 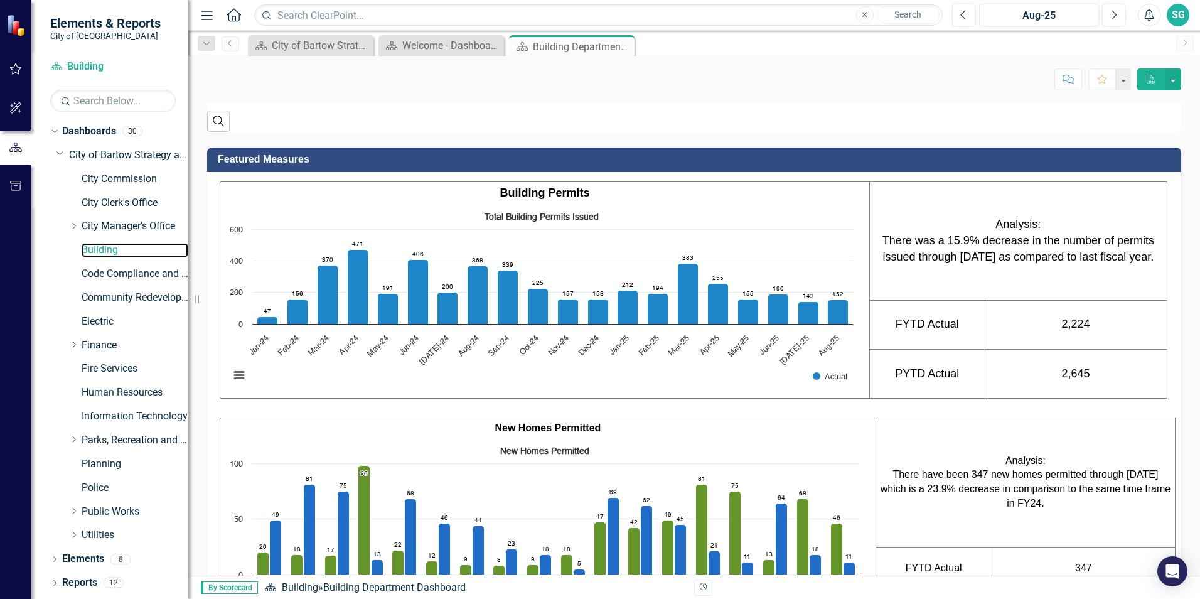 What do you see at coordinates (318, 345) in the screenshot?
I see `text: Mar-24` at bounding box center [318, 345].